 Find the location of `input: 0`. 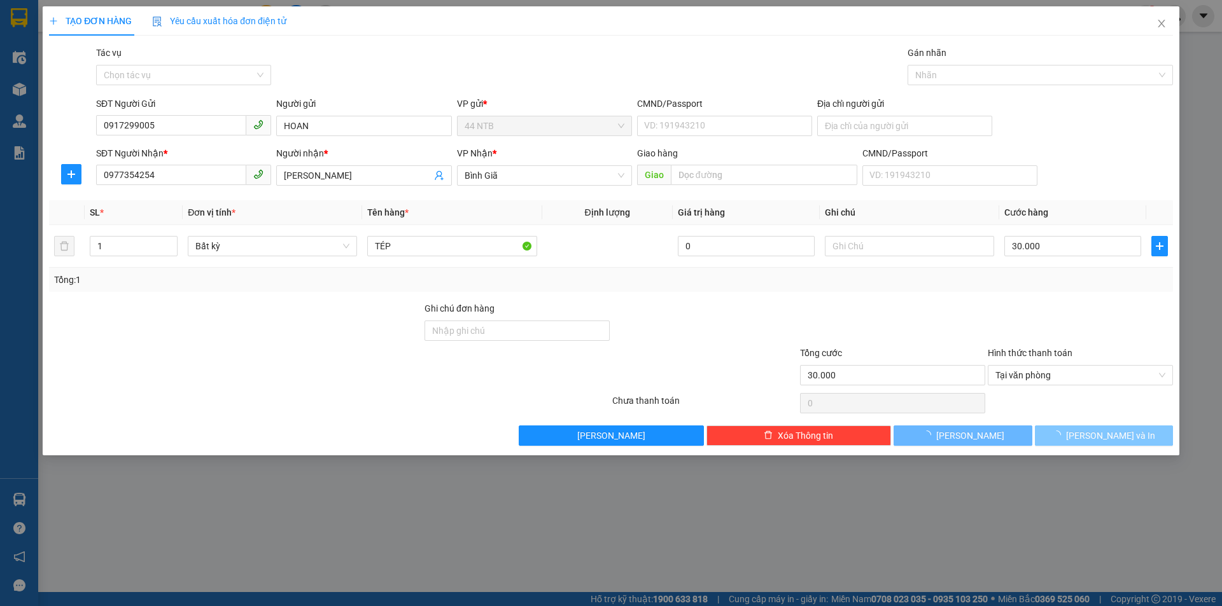

input: 0 is located at coordinates (746, 246).